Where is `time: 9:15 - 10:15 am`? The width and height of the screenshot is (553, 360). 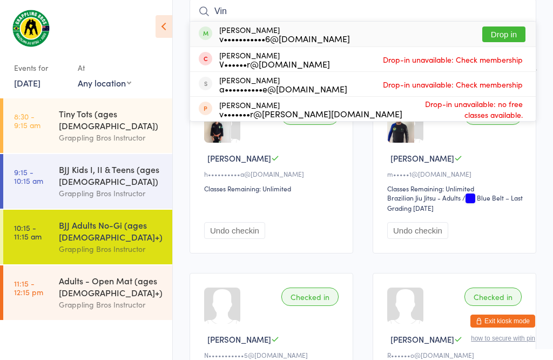
time: 9:15 - 10:15 am is located at coordinates (29, 176).